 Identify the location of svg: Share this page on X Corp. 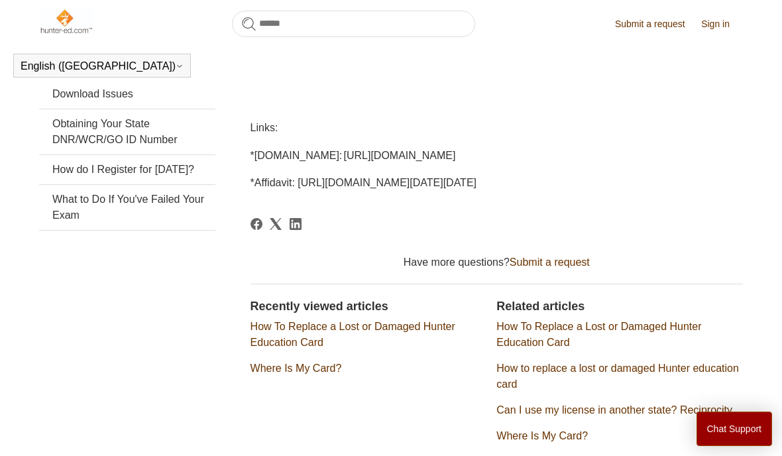
(276, 224).